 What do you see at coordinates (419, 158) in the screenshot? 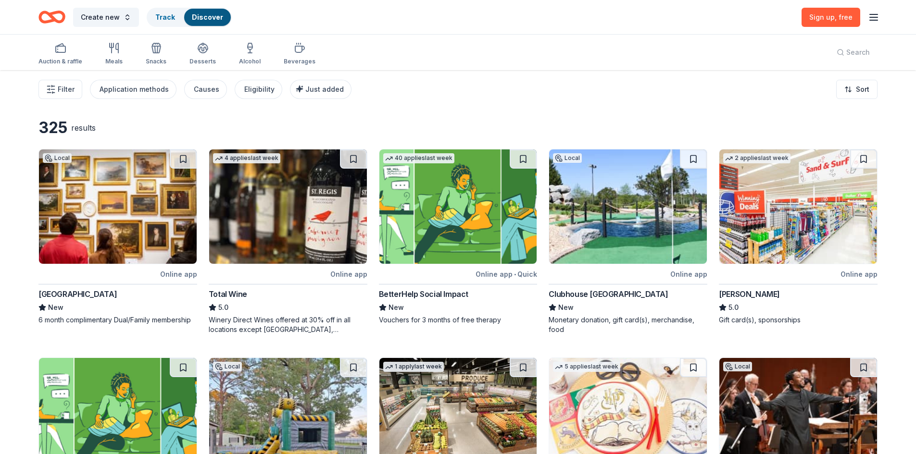
I see `div: 40 applies last week` at bounding box center [419, 158].